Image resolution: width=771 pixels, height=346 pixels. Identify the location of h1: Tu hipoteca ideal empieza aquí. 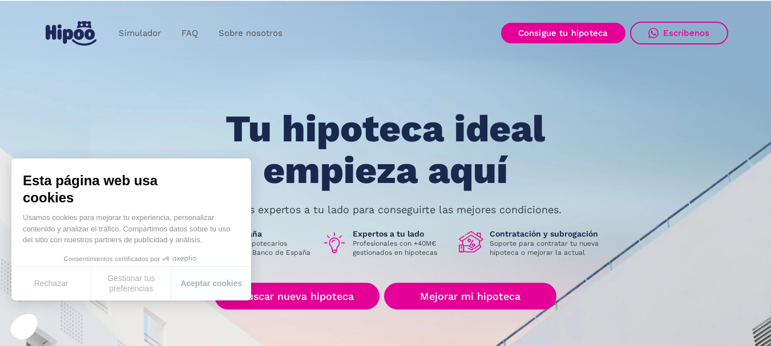
(385, 150).